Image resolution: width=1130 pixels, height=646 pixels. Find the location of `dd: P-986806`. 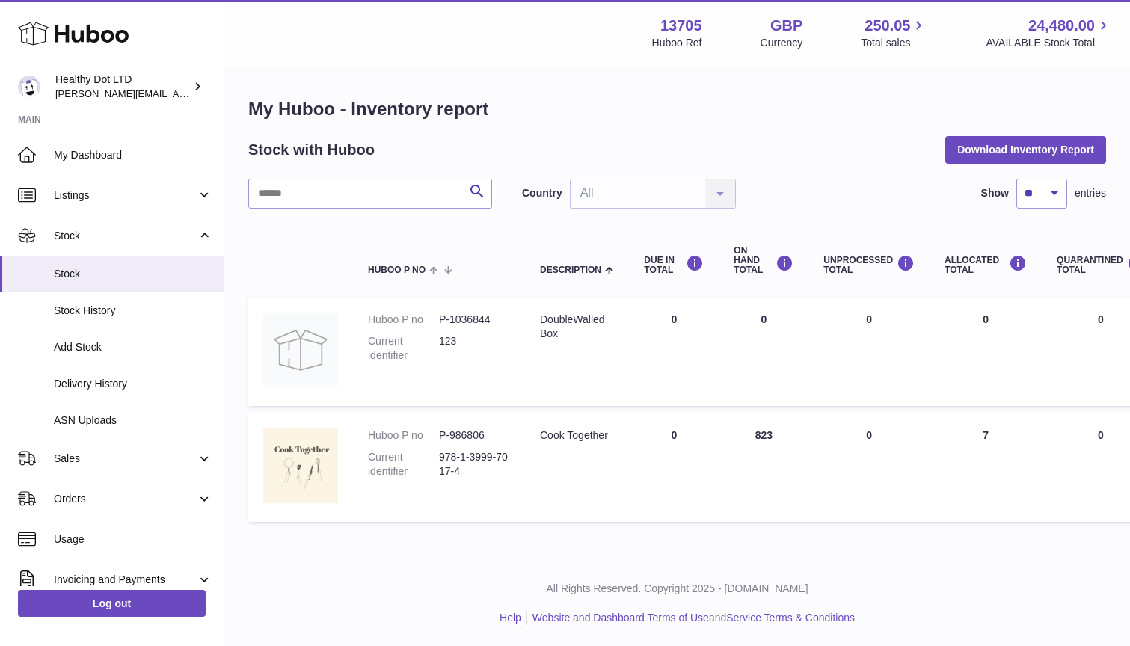

dd: P-986806 is located at coordinates (474, 435).